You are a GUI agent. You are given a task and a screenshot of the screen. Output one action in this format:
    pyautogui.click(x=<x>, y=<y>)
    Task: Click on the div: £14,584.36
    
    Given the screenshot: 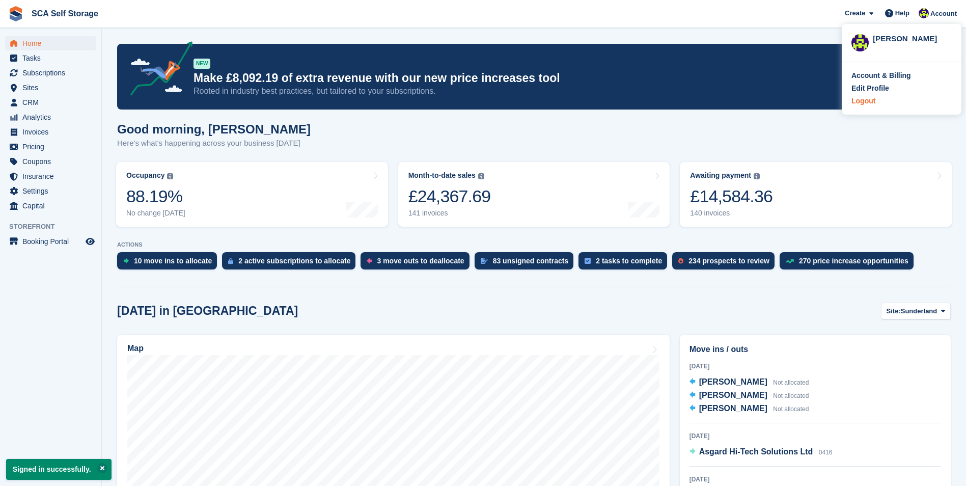 What is the action you would take?
    pyautogui.click(x=731, y=196)
    